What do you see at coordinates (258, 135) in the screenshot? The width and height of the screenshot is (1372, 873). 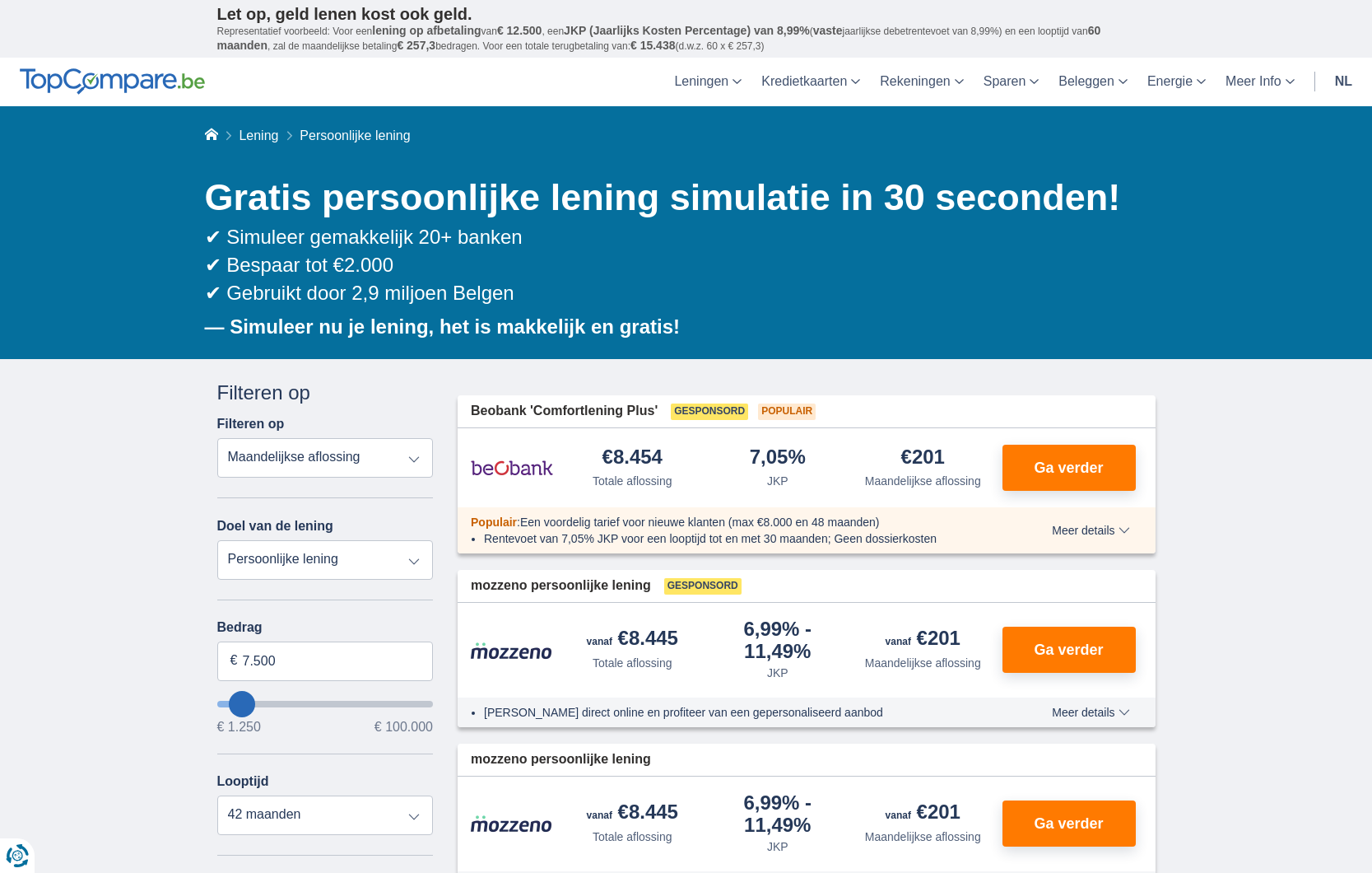 I see `span: Lening` at bounding box center [258, 135].